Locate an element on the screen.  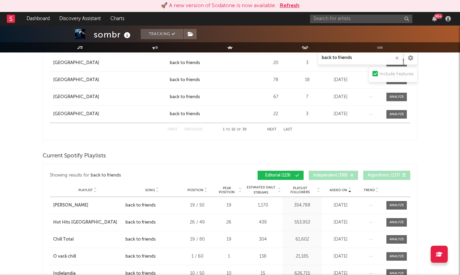
a: O vară chill is located at coordinates (88, 256).